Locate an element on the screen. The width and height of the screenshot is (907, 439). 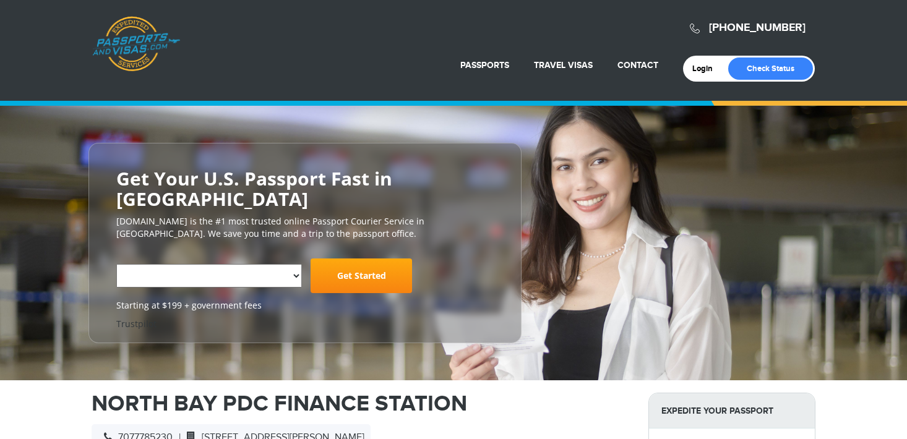
a: Get Started is located at coordinates (361, 276).